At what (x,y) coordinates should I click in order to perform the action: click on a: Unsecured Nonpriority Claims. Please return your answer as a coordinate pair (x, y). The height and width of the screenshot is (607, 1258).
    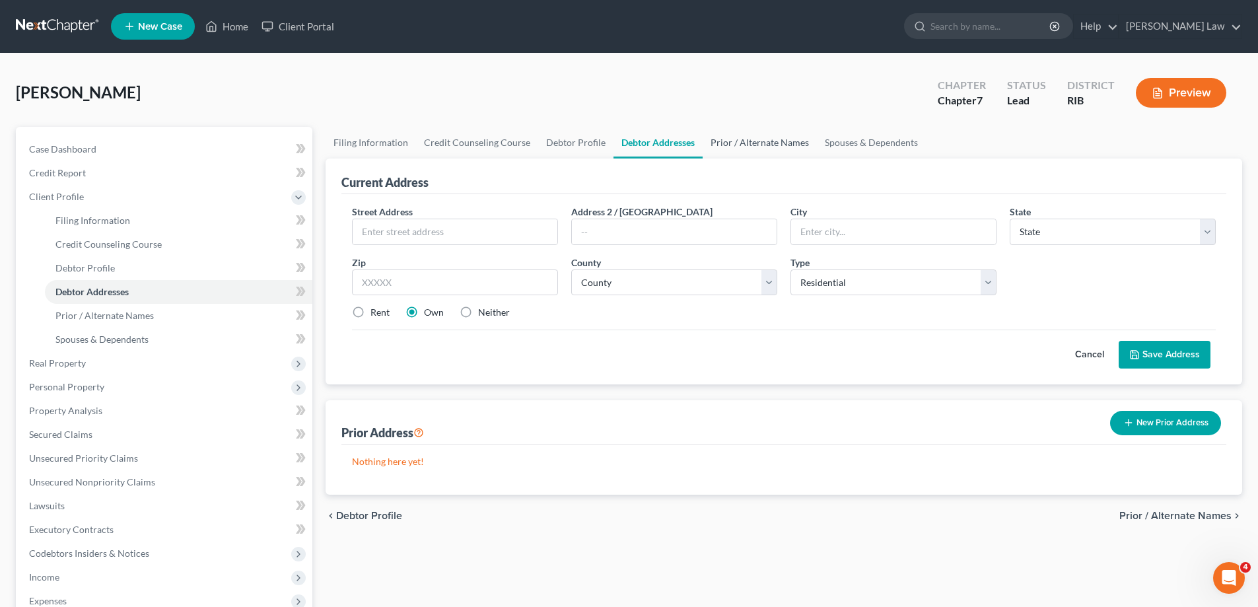
    Looking at the image, I should click on (165, 482).